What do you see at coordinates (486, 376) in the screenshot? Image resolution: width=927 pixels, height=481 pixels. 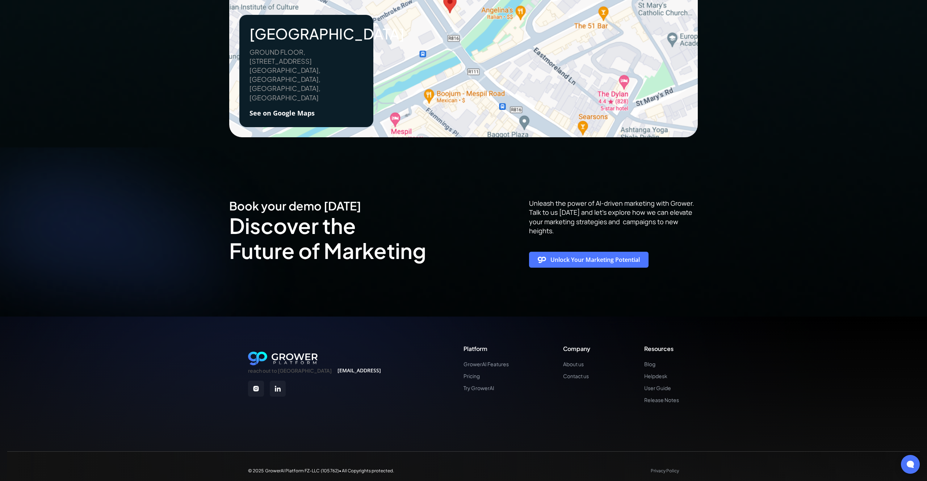 I see `a: Pricing` at bounding box center [486, 376].